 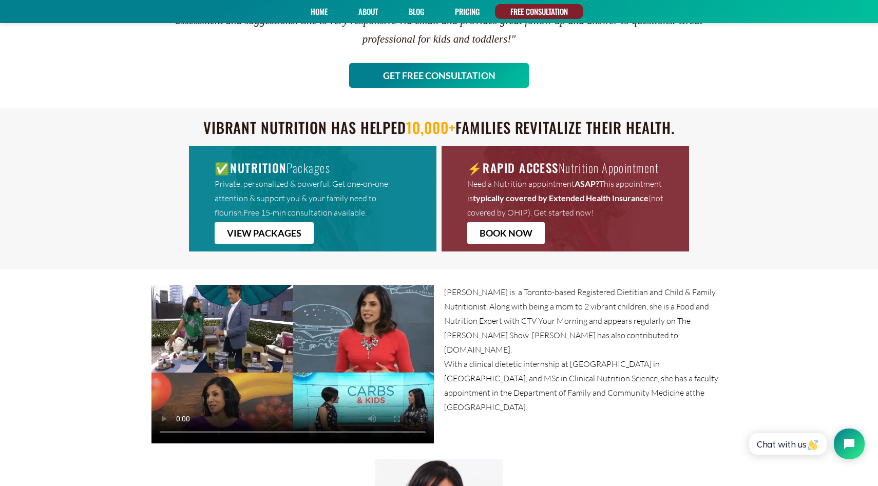 What do you see at coordinates (305, 213) in the screenshot?
I see `b: Free 15-min consultation available.` at bounding box center [305, 213].